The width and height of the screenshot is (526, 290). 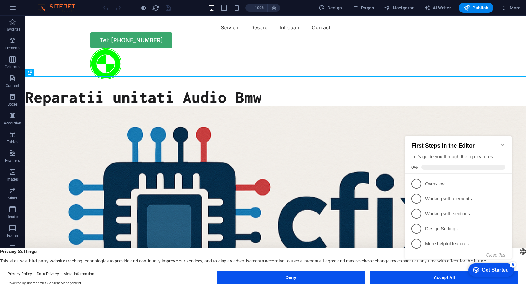 What do you see at coordinates (13, 236) in the screenshot?
I see `p: Footer` at bounding box center [13, 236].